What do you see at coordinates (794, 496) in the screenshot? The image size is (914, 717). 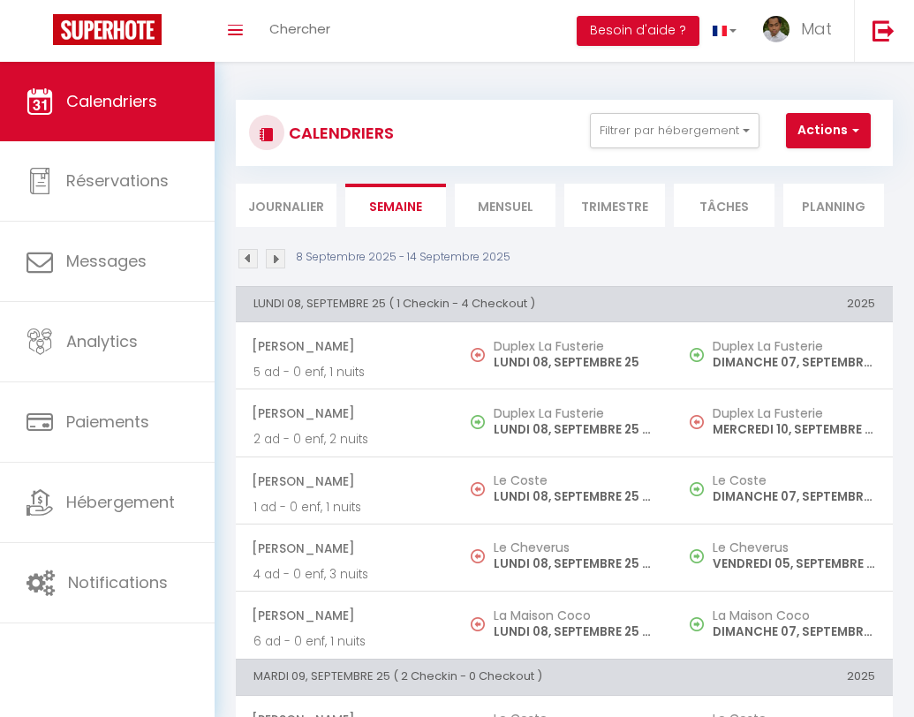 I see `p: DIMANCHE 07, SEPTEMBRE 25 - 19:00` at bounding box center [794, 496].